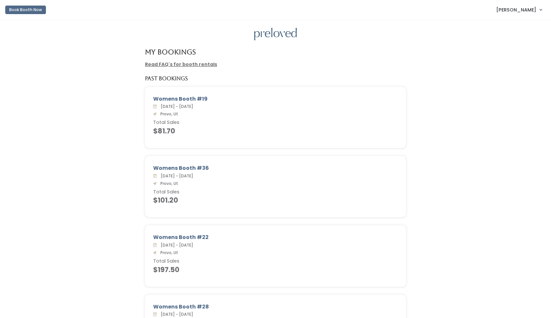 The height and width of the screenshot is (318, 551). Describe the element at coordinates (275, 34) in the screenshot. I see `img: preloved logo` at that location.